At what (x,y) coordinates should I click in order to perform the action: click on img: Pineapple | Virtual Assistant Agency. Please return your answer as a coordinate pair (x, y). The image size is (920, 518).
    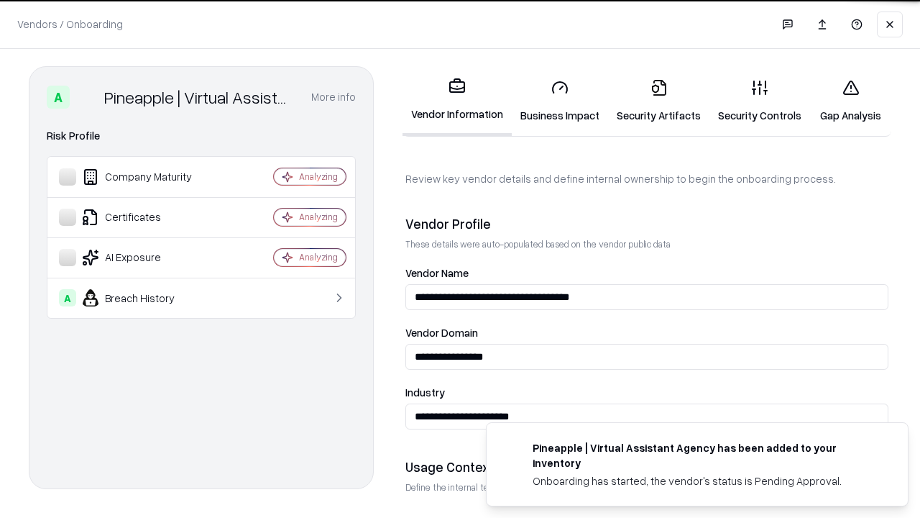
    Looking at the image, I should click on (87, 97).